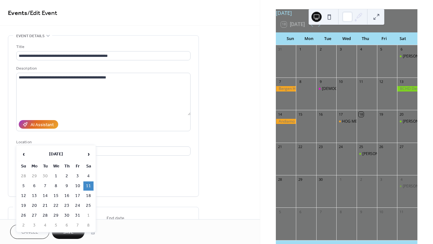 The image size is (433, 244). What do you see at coordinates (24, 196) in the screenshot?
I see `td: 12` at bounding box center [24, 196].